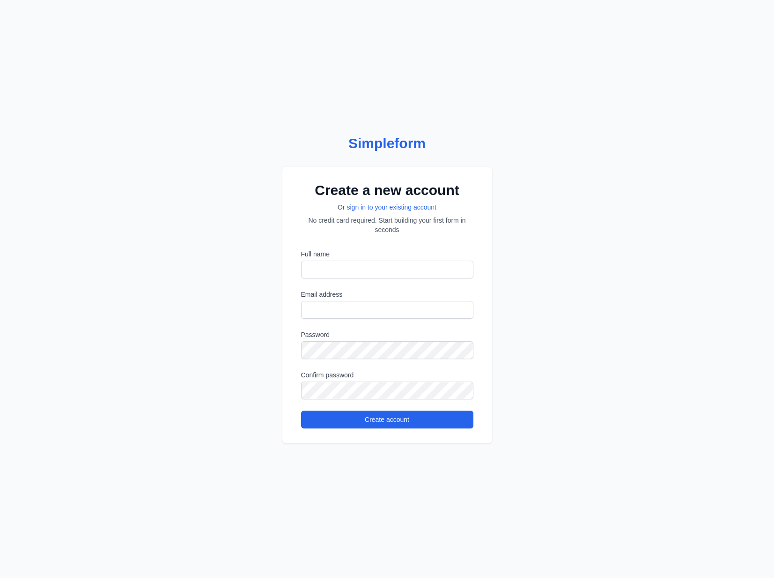 Image resolution: width=774 pixels, height=578 pixels. What do you see at coordinates (387, 143) in the screenshot?
I see `a: Simpleform` at bounding box center [387, 143].